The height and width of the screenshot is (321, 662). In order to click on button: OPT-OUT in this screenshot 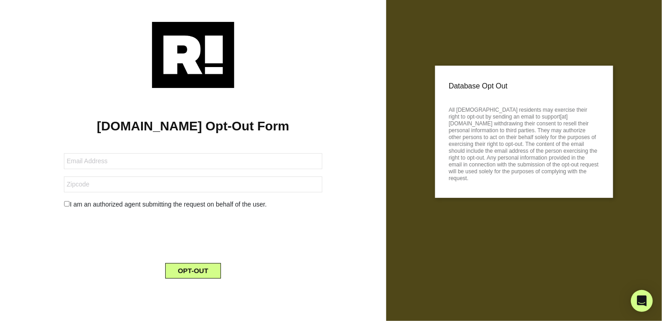, I will do `click(193, 271)`.